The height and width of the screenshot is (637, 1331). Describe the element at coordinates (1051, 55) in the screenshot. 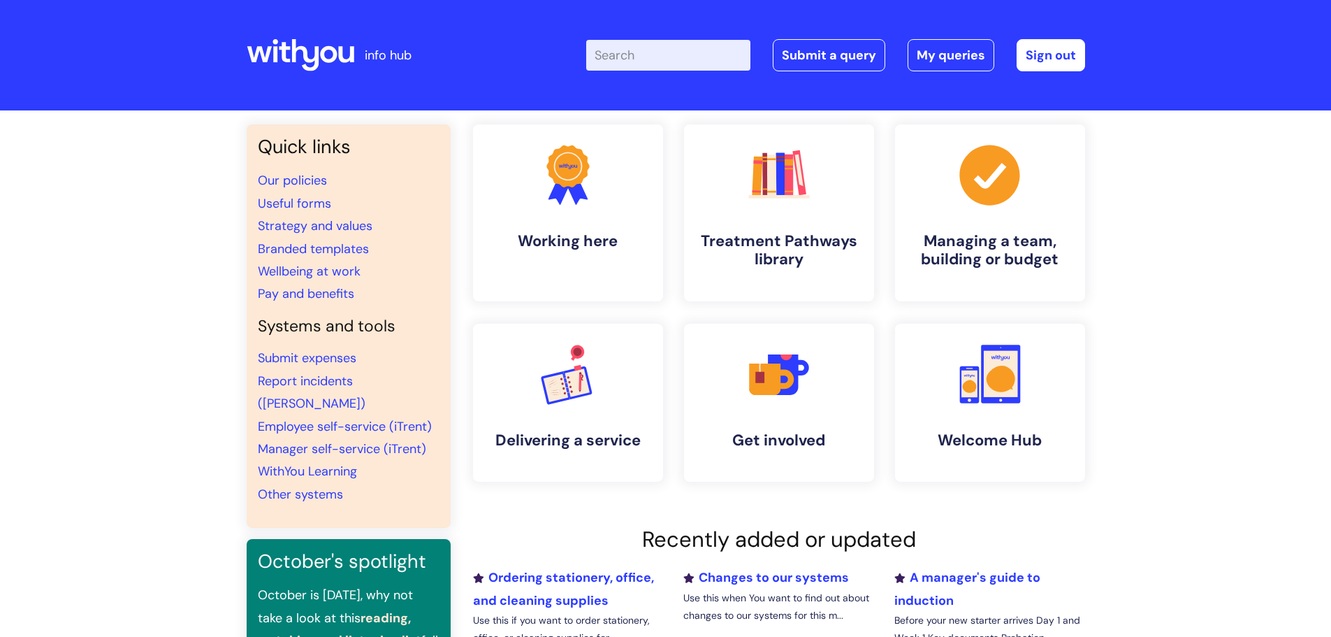

I see `a: Sign out` at that location.